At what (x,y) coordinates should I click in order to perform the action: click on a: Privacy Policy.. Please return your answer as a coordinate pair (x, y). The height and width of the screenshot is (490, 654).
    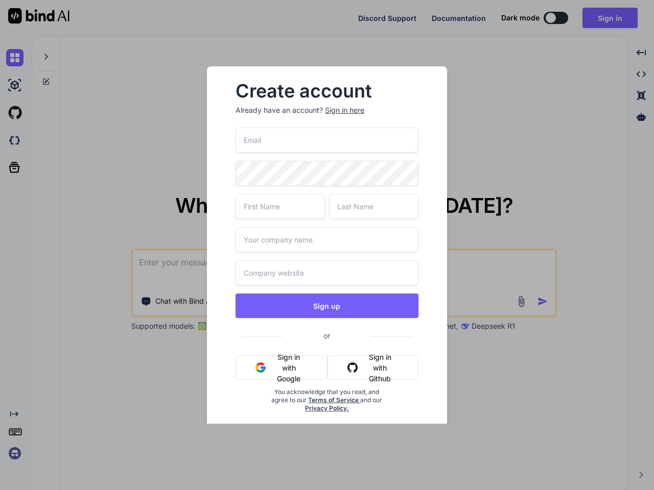
    Looking at the image, I should click on (327, 408).